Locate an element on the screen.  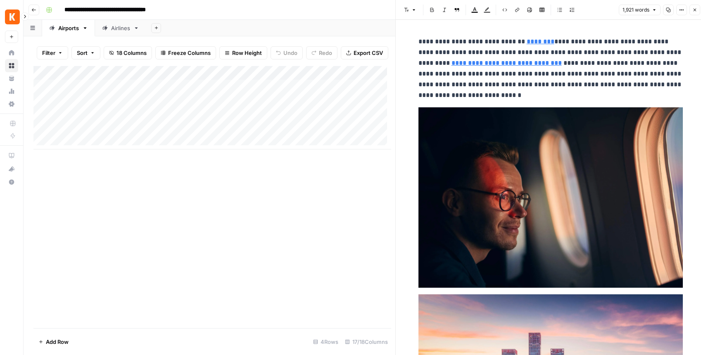
span: 1,921 words is located at coordinates (636, 10).